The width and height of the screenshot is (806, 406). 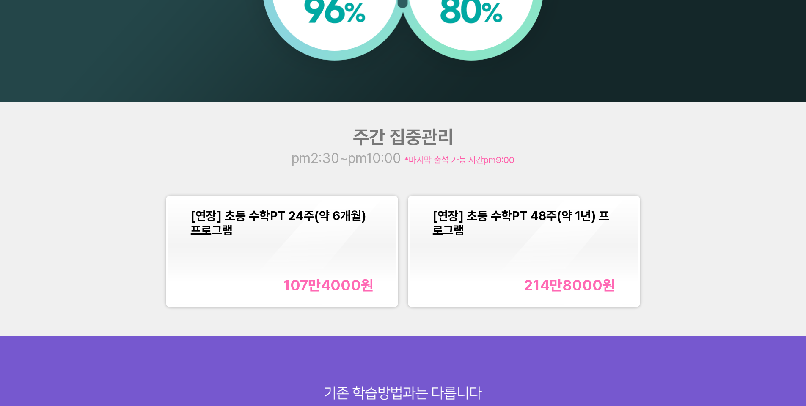 I want to click on span: [연장] 초등 수학PT 48주(약 1년) 프로그램, so click(x=521, y=223).